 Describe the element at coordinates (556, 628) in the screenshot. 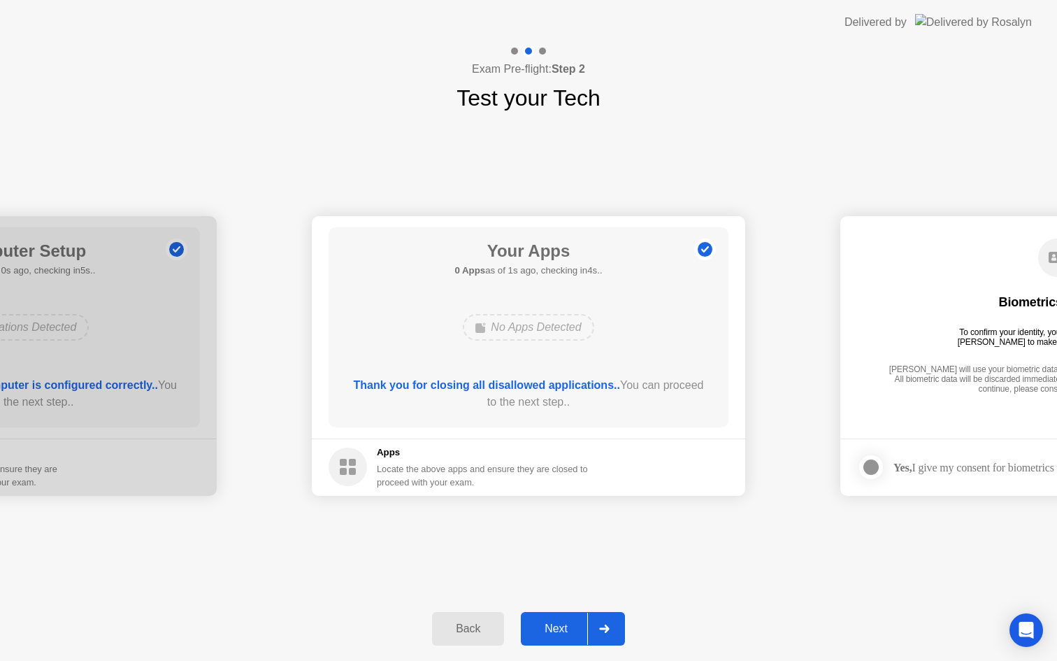

I see `div: Next` at that location.